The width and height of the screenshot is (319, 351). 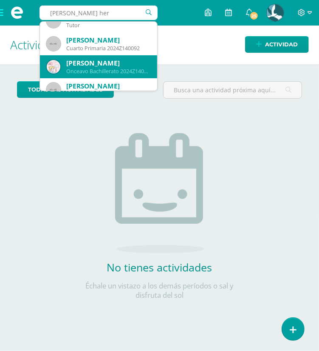 I want to click on div: Tutor, so click(x=108, y=25).